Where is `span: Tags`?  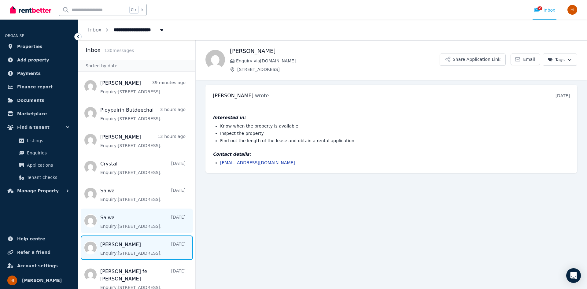 span: Tags is located at coordinates (556, 60).